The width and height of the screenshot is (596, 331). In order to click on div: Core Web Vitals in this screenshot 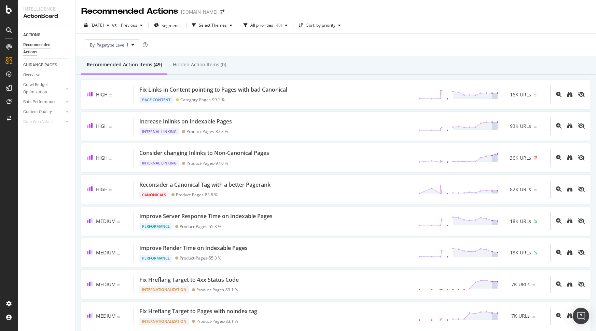, I will do `click(38, 122)`.